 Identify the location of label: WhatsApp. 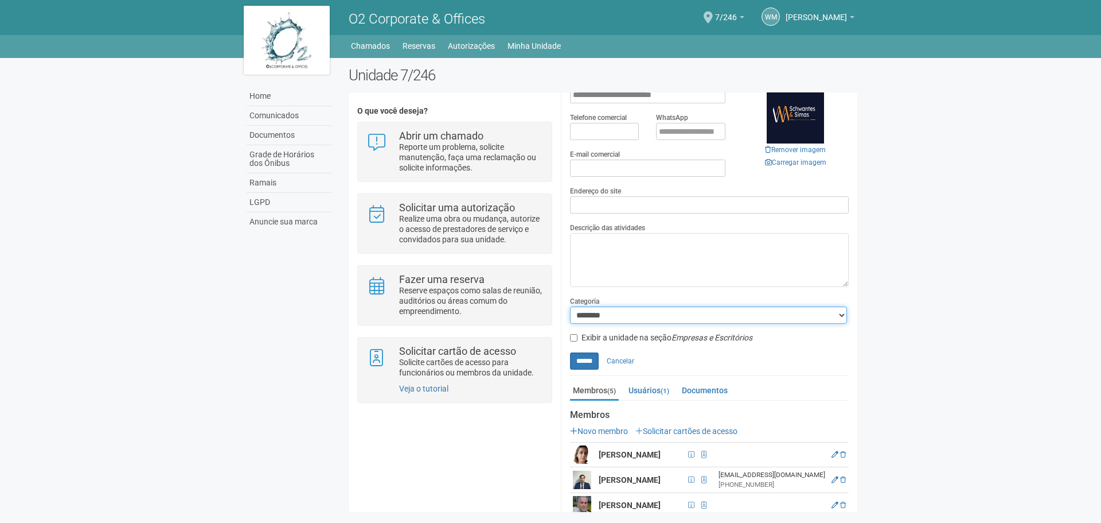
(672, 118).